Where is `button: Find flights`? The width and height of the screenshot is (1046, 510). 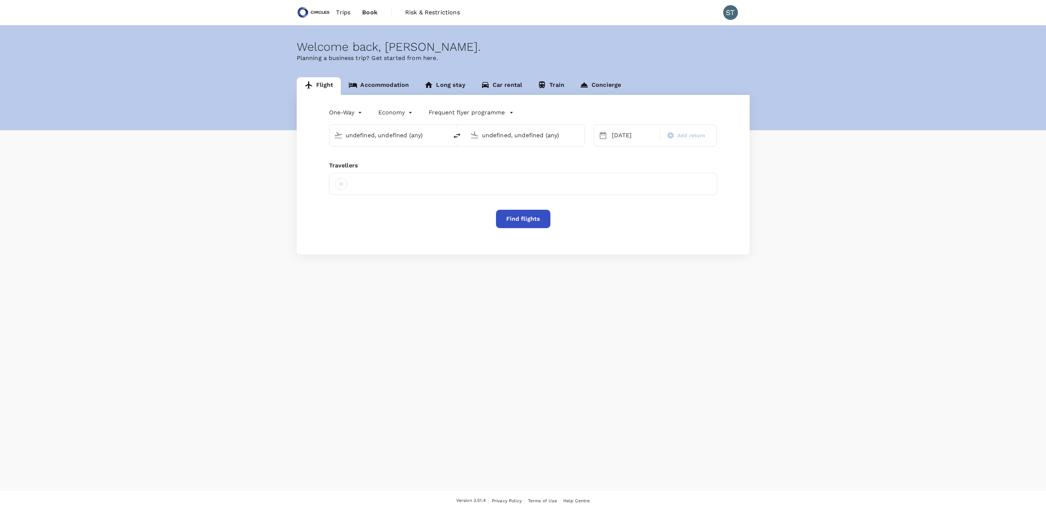 button: Find flights is located at coordinates (523, 219).